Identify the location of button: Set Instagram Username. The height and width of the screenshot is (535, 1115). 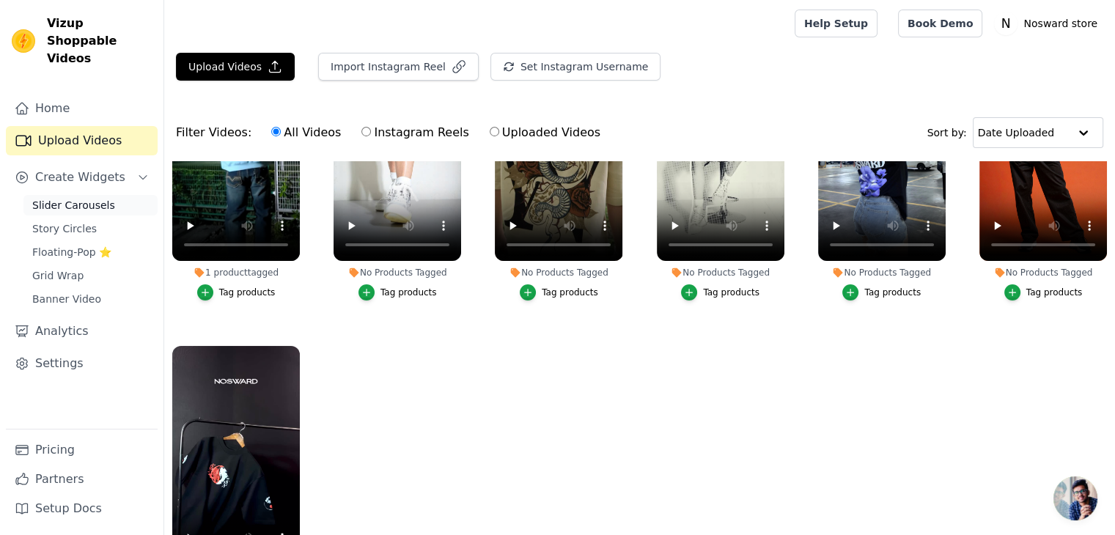
(576, 67).